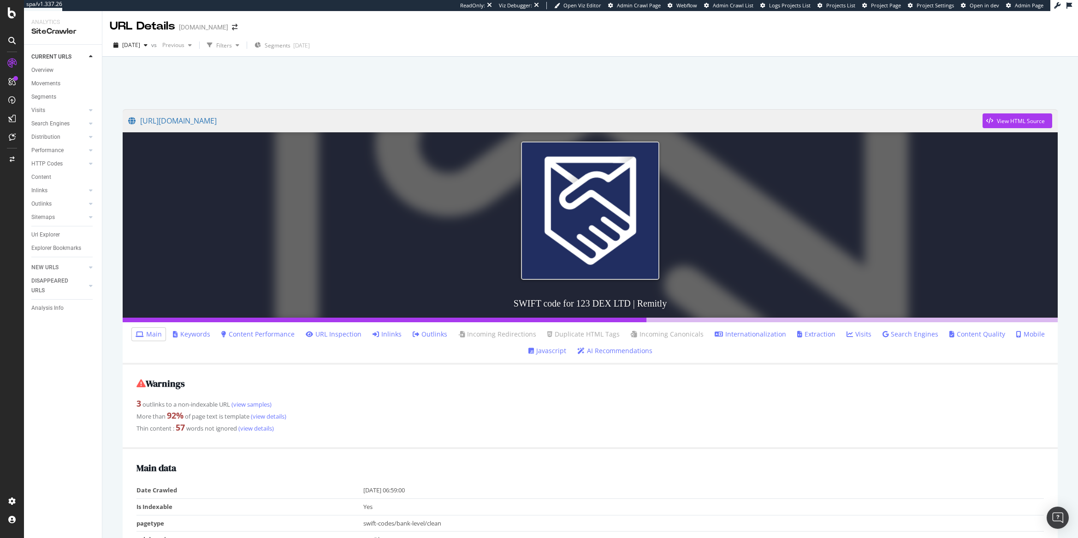 This screenshot has height=538, width=1078. What do you see at coordinates (1031, 334) in the screenshot?
I see `a: Mobile` at bounding box center [1031, 334].